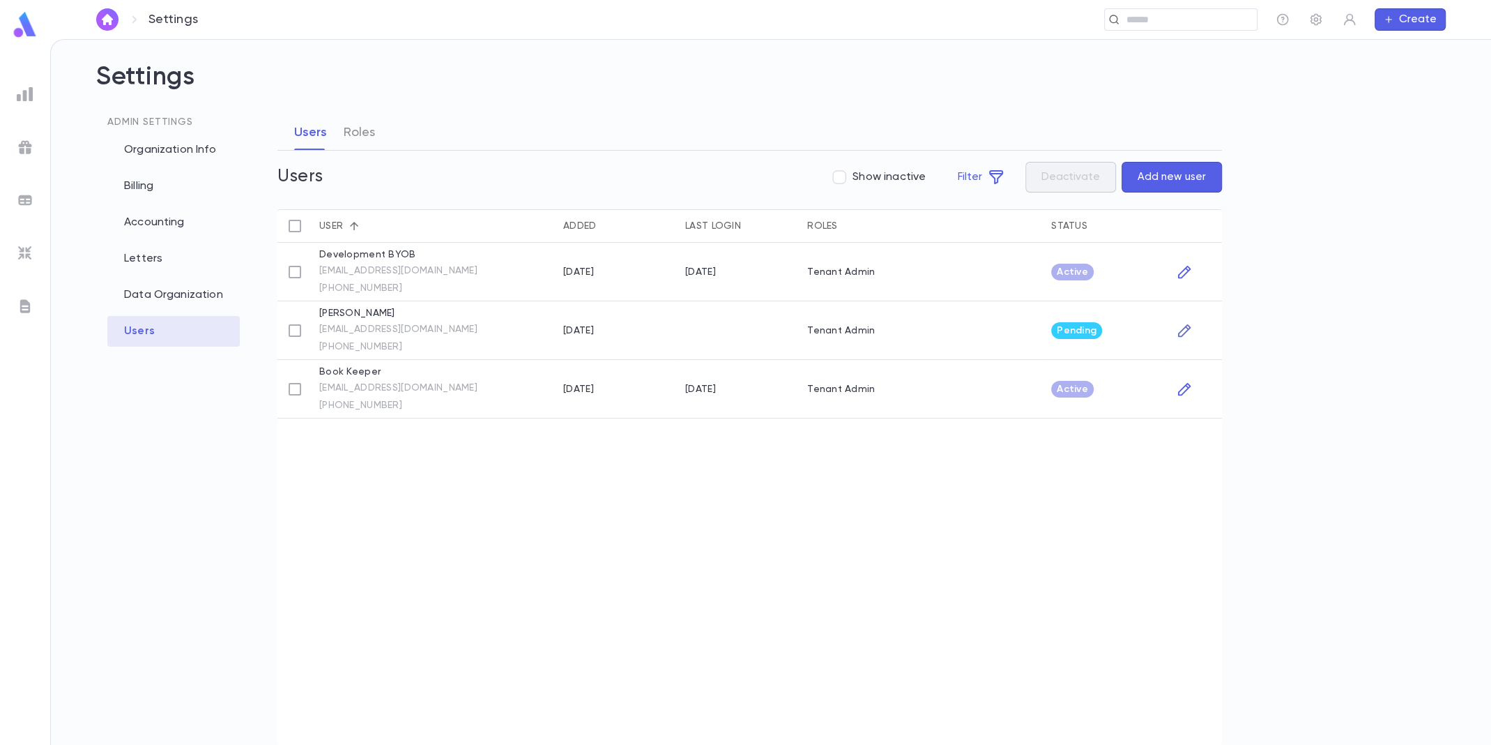 The image size is (1491, 745). I want to click on div: Accounting, so click(174, 222).